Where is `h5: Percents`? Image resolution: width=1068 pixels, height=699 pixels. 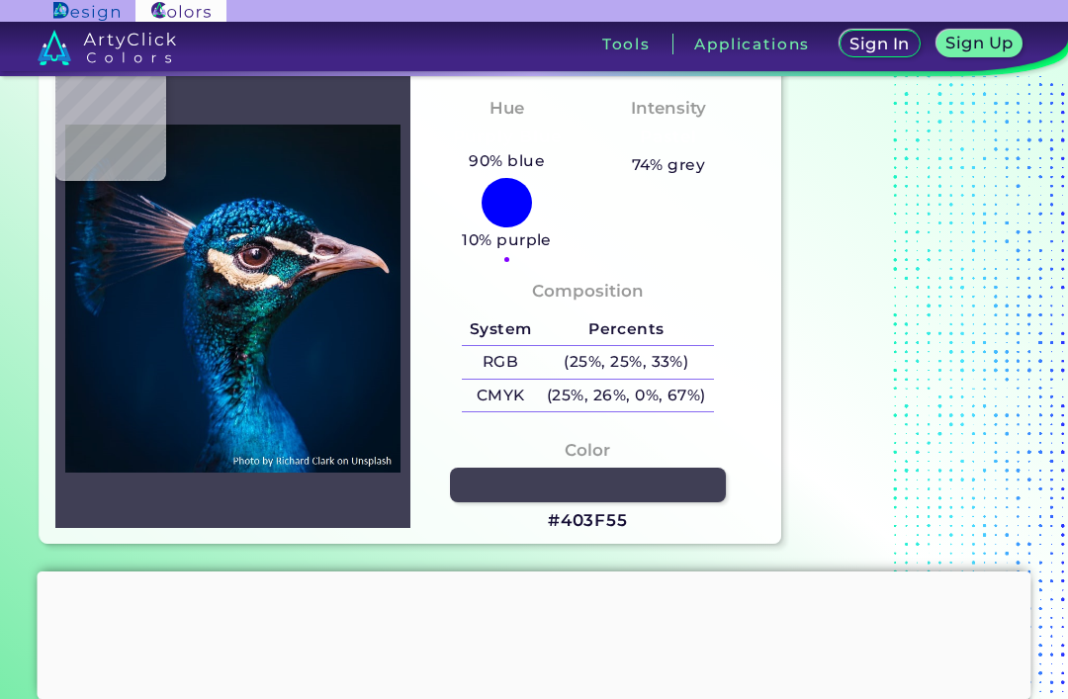 h5: Percents is located at coordinates (626, 329).